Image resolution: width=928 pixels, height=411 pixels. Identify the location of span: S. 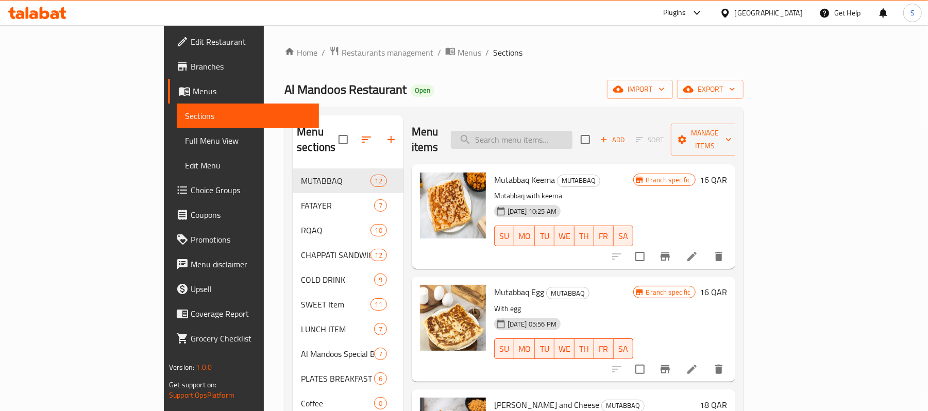
(913, 13).